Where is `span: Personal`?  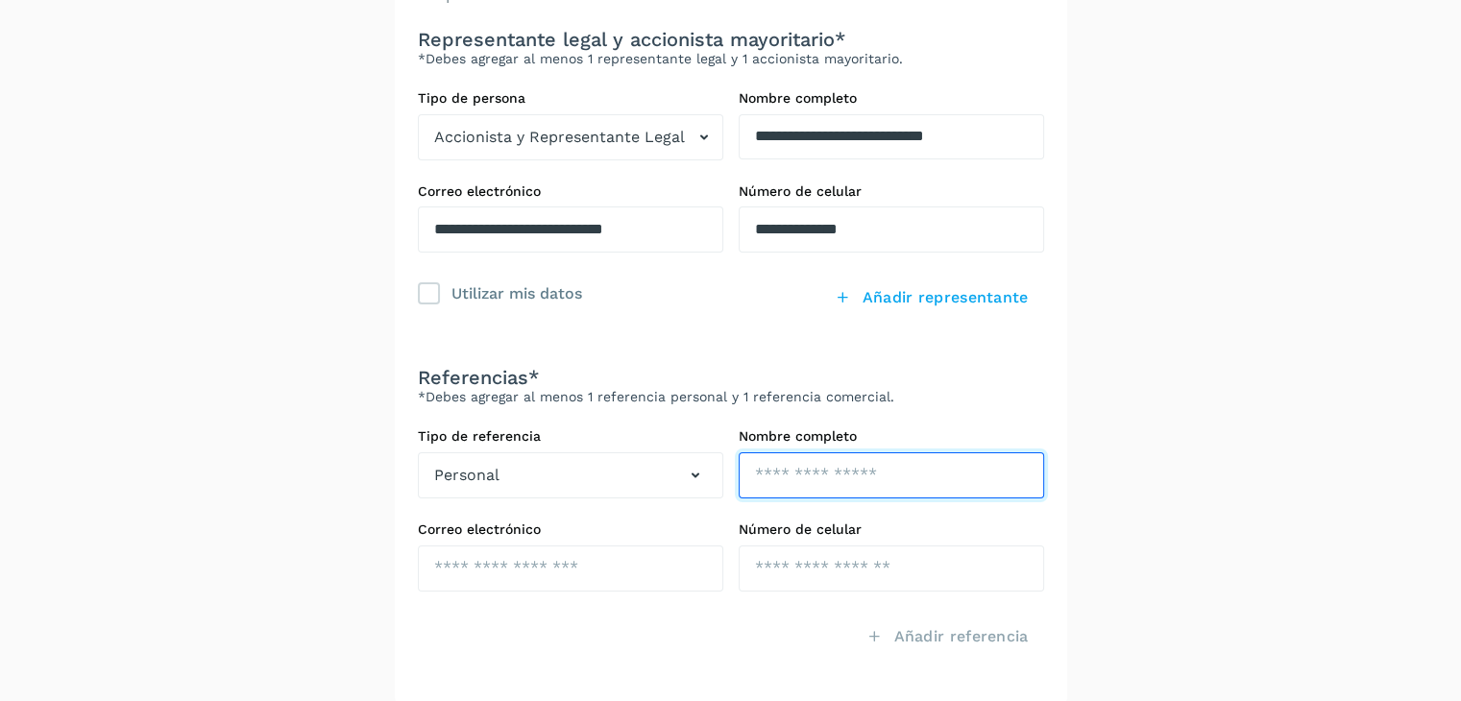
span: Personal is located at coordinates (467, 475).